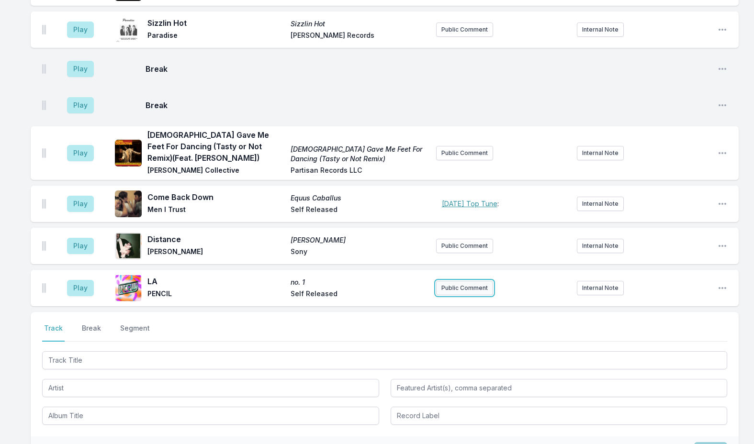 Image resolution: width=754 pixels, height=444 pixels. I want to click on img: Dawn, so click(128, 246).